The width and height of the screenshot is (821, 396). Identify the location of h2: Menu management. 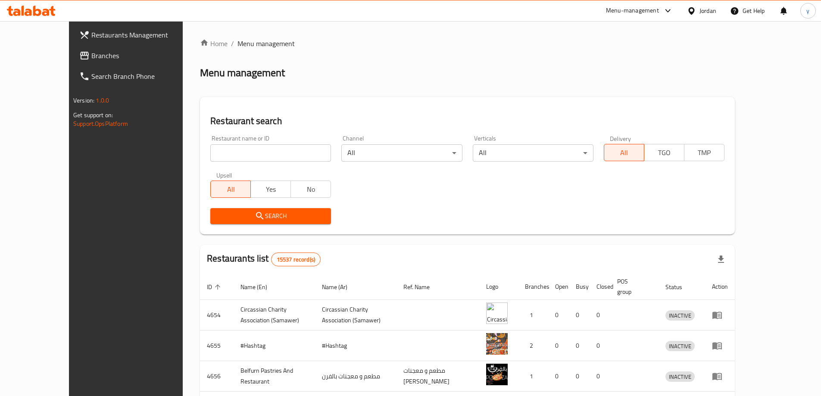
(242, 73).